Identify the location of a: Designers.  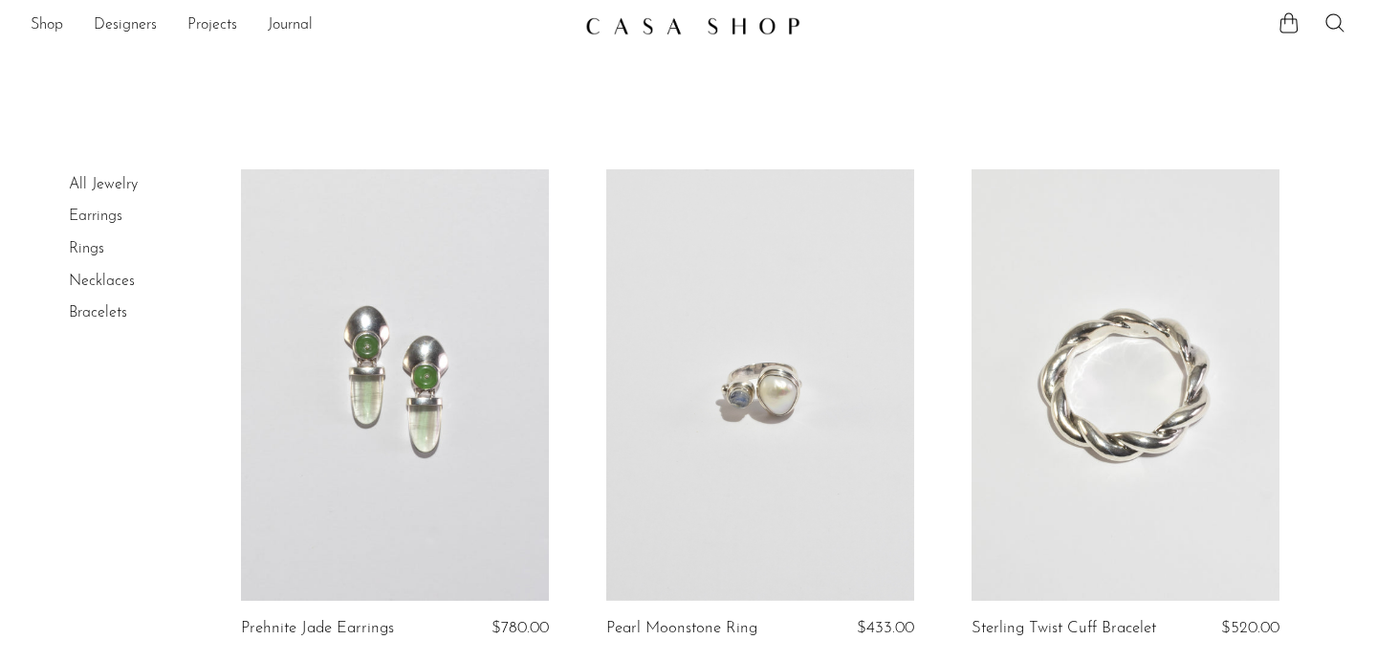
(125, 26).